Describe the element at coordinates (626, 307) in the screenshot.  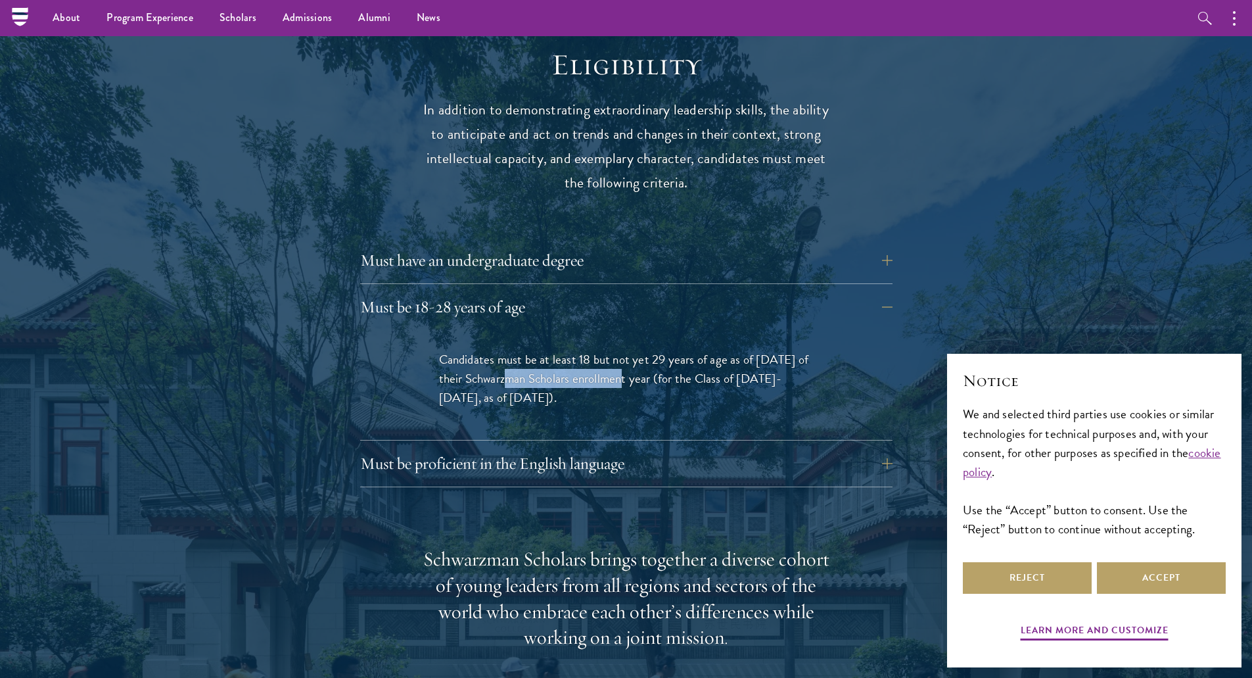
I see `button: Must be 18-28 years of age` at that location.